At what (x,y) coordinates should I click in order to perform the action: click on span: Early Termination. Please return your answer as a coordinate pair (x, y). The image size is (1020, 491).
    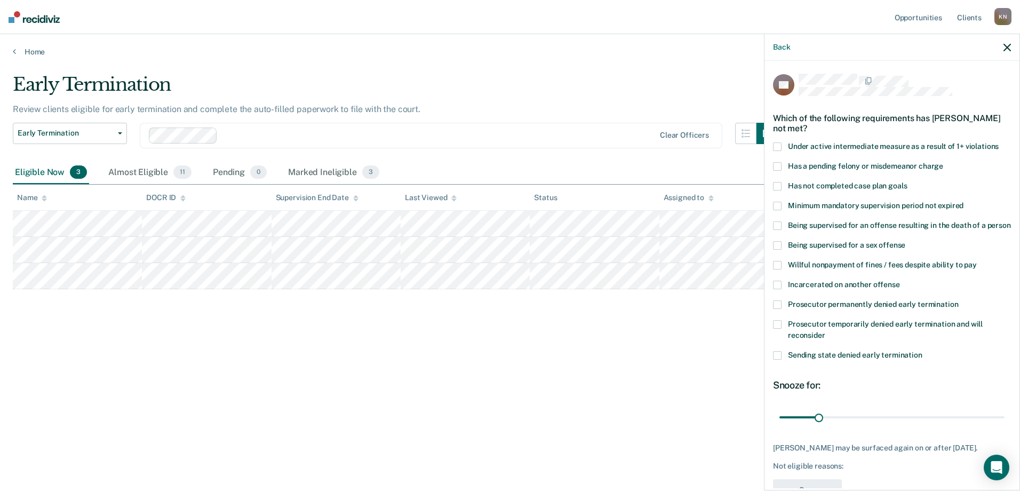
    Looking at the image, I should click on (66, 133).